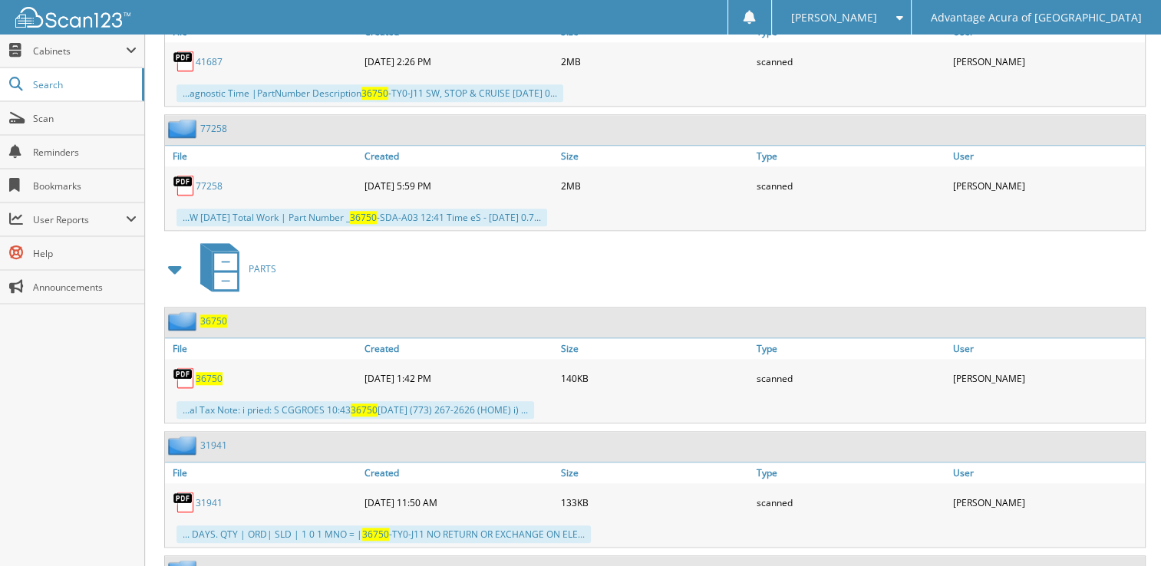 The height and width of the screenshot is (566, 1161). What do you see at coordinates (84, 84) in the screenshot?
I see `span: Search` at bounding box center [84, 84].